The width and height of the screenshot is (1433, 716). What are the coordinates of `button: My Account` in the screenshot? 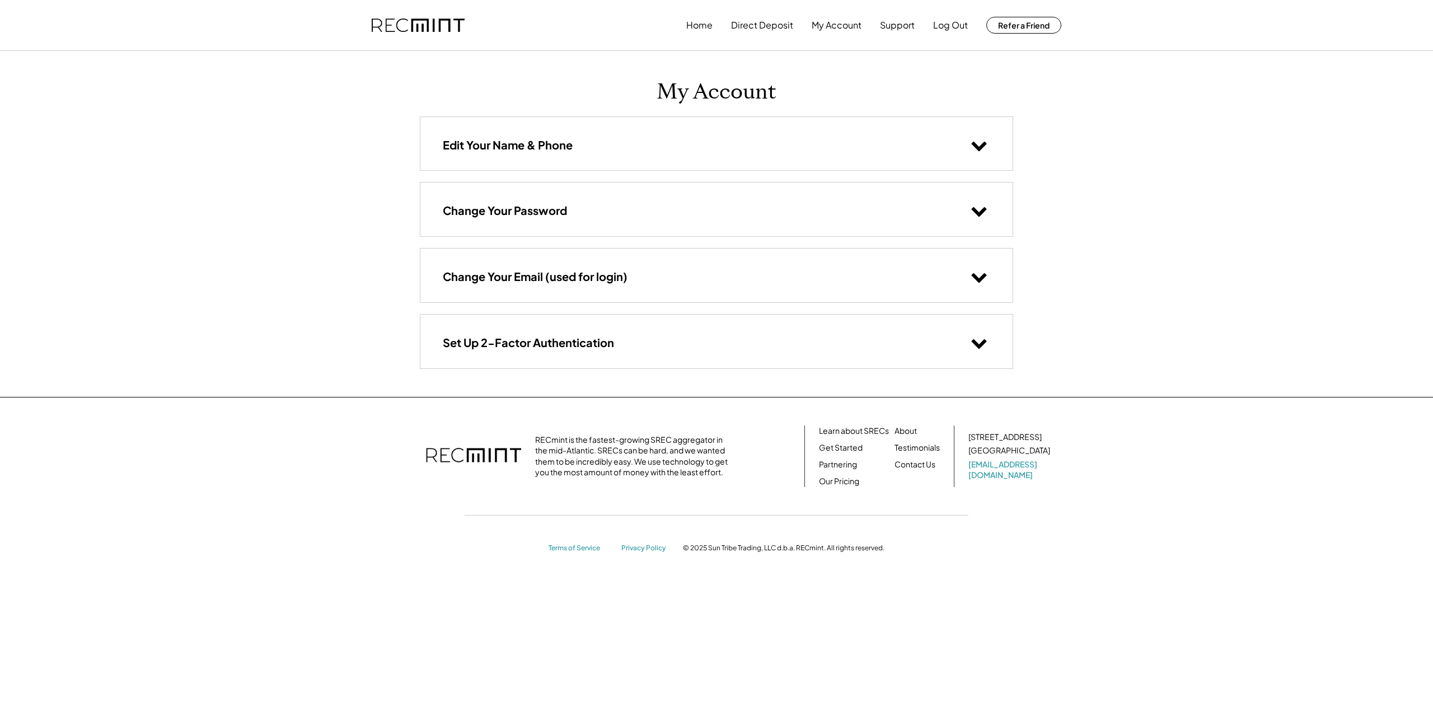 It's located at (836, 25).